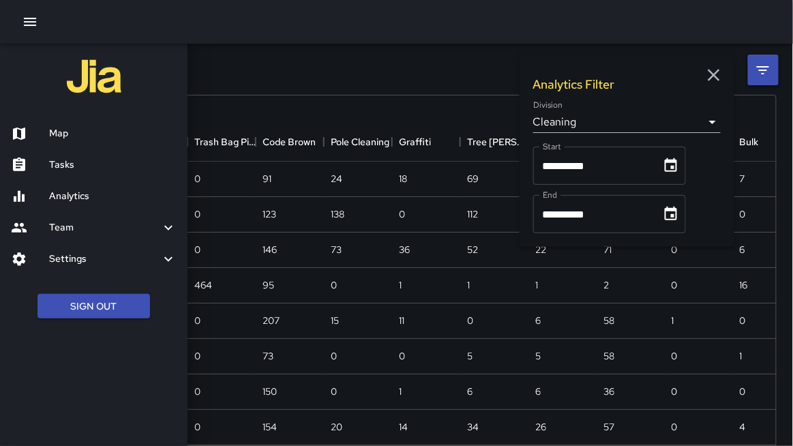 The image size is (793, 446). What do you see at coordinates (113, 165) in the screenshot?
I see `h6: Tasks` at bounding box center [113, 165].